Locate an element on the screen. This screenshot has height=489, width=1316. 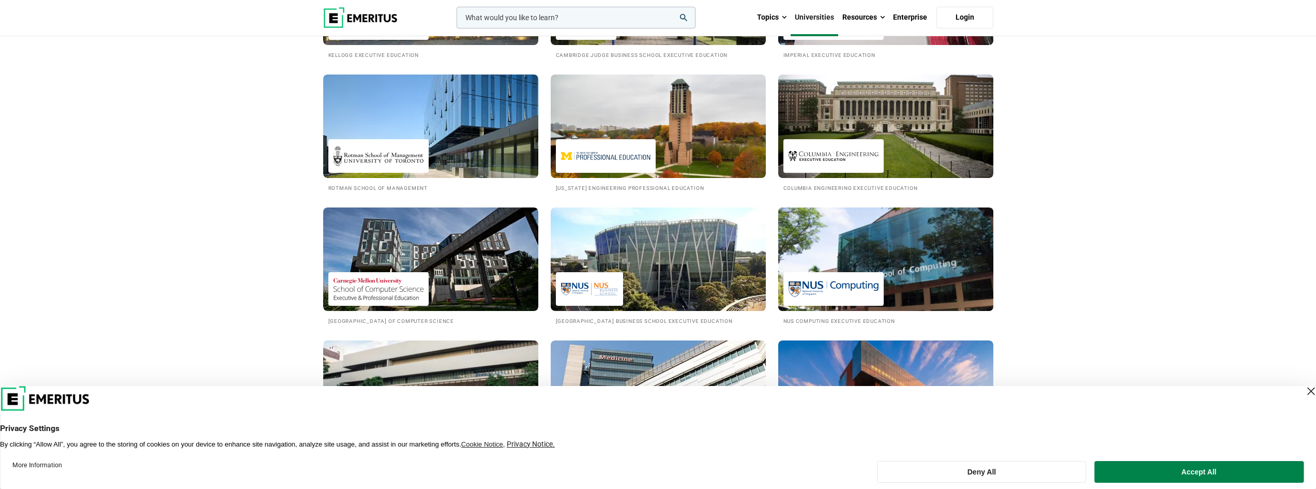
img: Carnegie Mellon University School of Computer Science is located at coordinates (378, 288).